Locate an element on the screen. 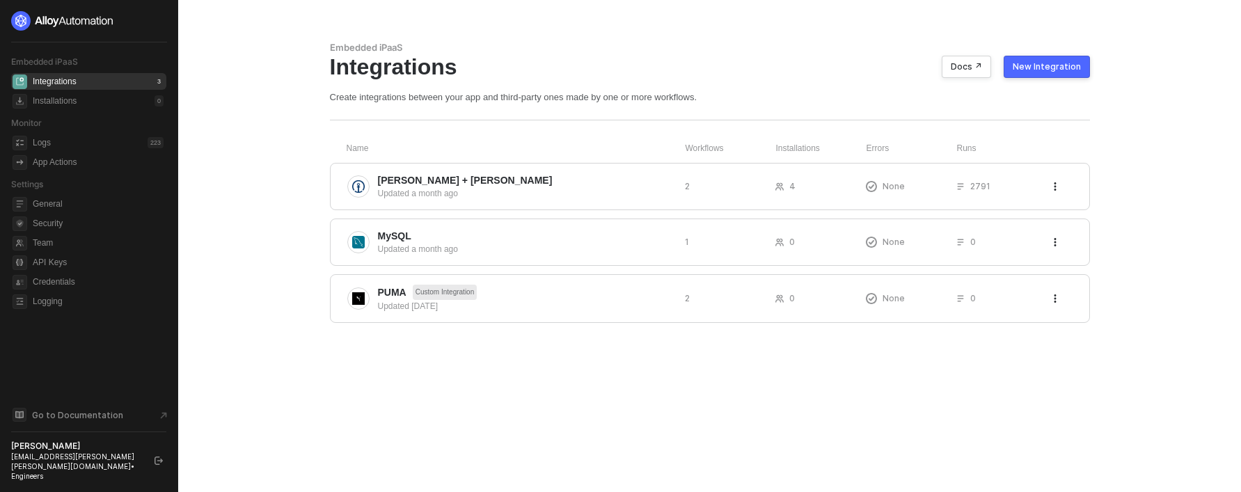  span: icon-app-actions is located at coordinates (19, 162).